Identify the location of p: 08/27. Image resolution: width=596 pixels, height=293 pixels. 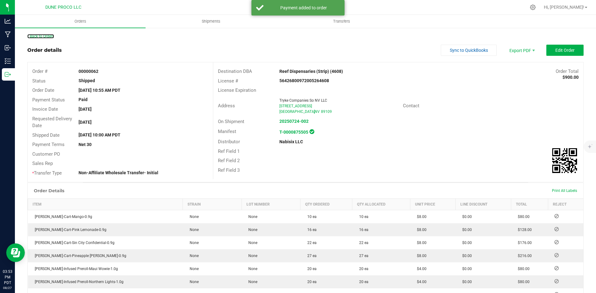
(7, 288).